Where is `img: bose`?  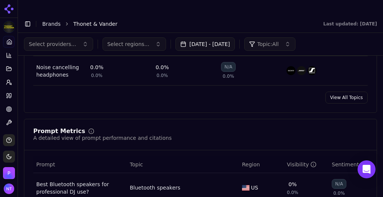
img: bose is located at coordinates (301, 71).